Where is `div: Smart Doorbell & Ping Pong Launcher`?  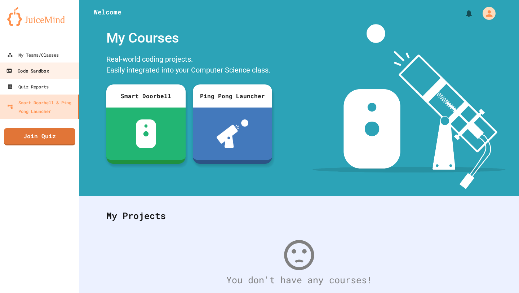
div: Smart Doorbell & Ping Pong Launcher is located at coordinates (41, 107).